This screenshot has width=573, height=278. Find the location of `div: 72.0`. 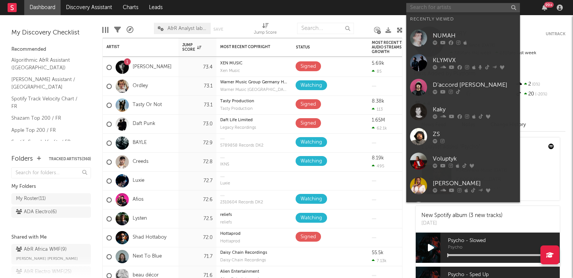

div: 72.0 is located at coordinates (198, 238).